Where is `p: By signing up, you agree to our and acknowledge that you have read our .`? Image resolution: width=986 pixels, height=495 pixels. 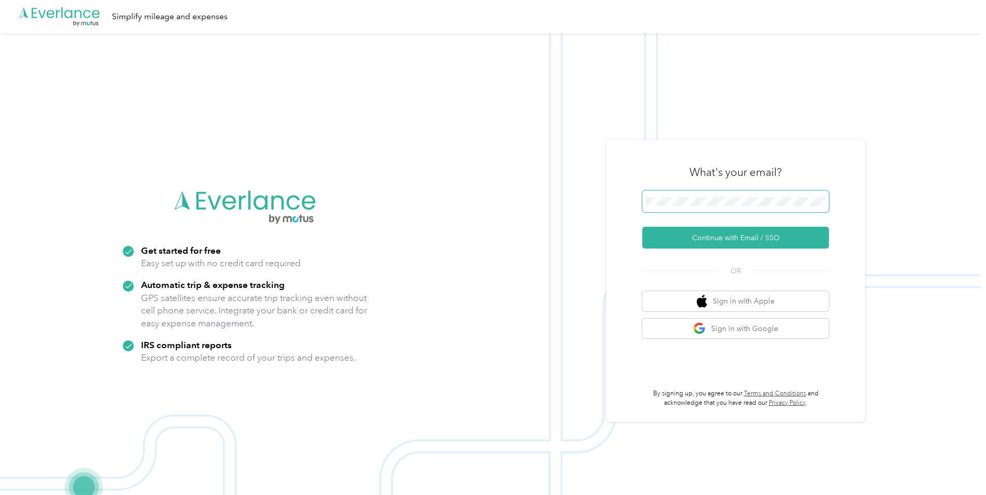 p: By signing up, you agree to our and acknowledge that you have read our . is located at coordinates (736, 398).